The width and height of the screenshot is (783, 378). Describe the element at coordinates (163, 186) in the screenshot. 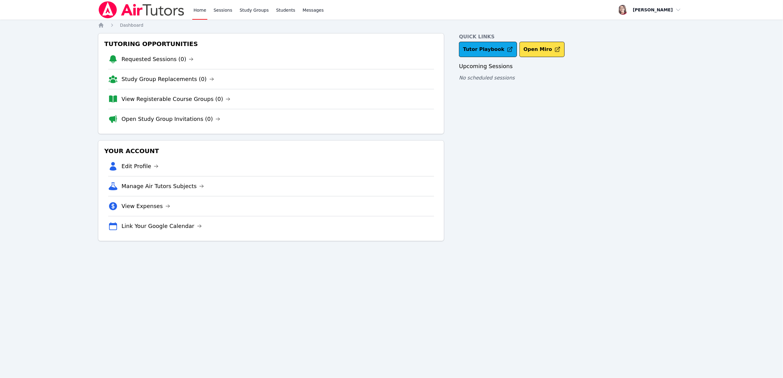

I see `a: Manage Air Tutors Subjects` at that location.